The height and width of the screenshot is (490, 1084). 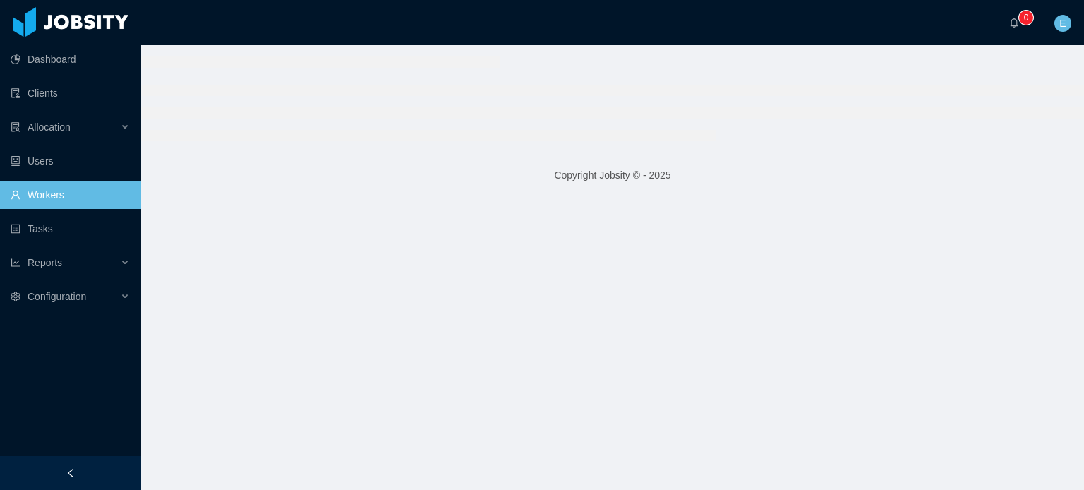 What do you see at coordinates (44, 262) in the screenshot?
I see `span: Reports` at bounding box center [44, 262].